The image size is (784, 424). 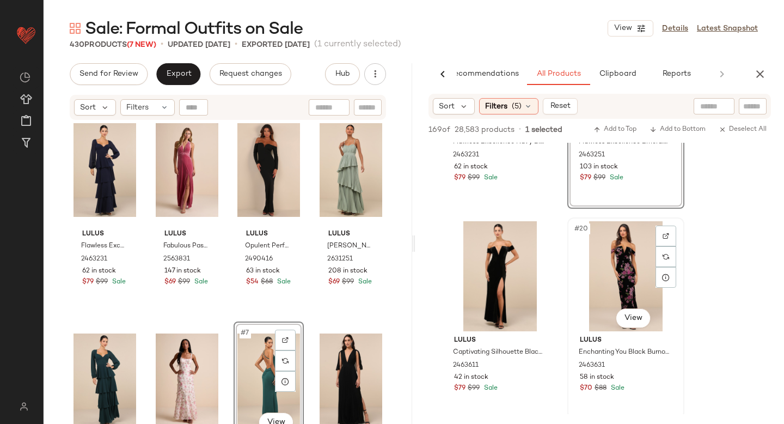 What do you see at coordinates (499, 352) in the screenshot?
I see `span: Captivating Silhouette Black Velvet Off-the-Shoulder Maxi Dress` at bounding box center [499, 352].